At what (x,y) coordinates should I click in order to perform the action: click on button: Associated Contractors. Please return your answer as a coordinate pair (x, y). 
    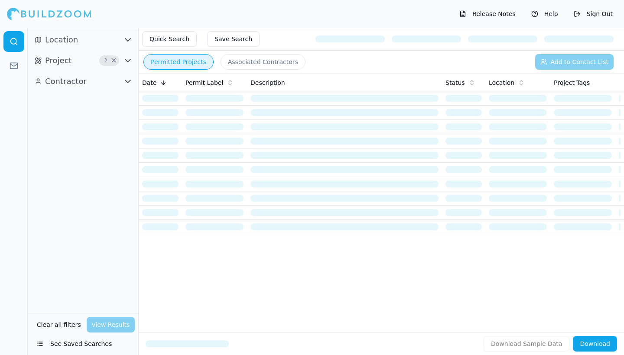
    Looking at the image, I should click on (263, 62).